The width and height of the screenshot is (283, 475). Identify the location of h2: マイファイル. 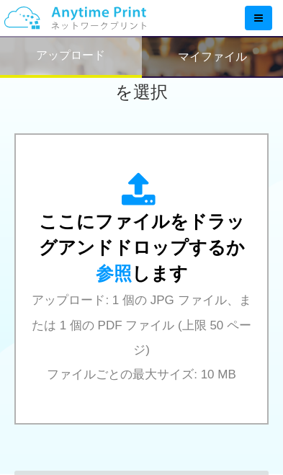
(213, 57).